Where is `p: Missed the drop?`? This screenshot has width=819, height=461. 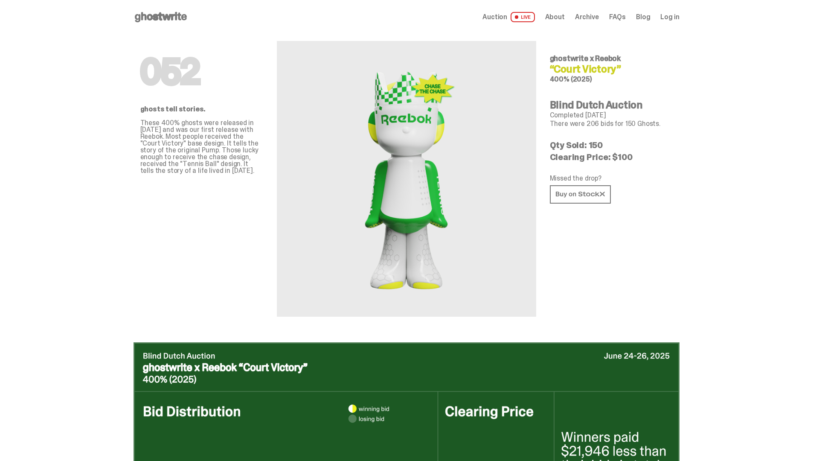 p: Missed the drop? is located at coordinates (611, 178).